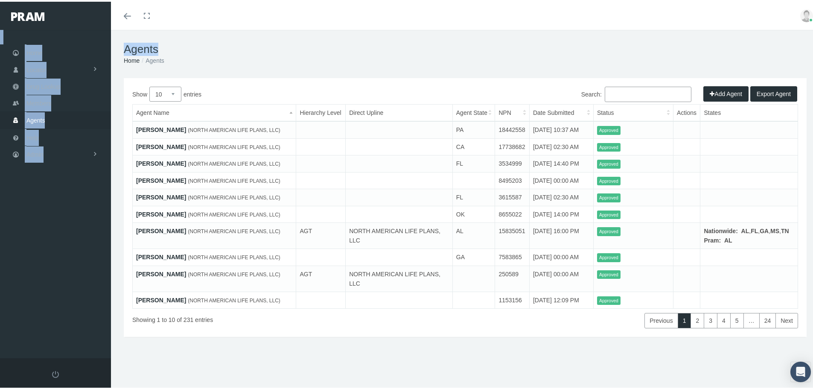  I want to click on h1: Agents, so click(465, 47).